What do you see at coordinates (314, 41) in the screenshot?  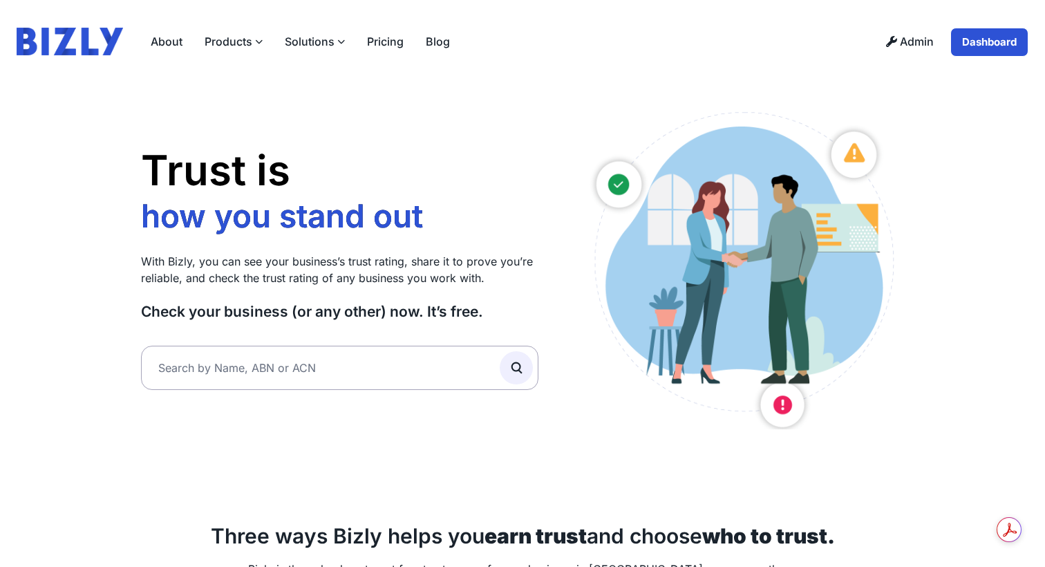 I see `label: Solutions` at bounding box center [314, 41].